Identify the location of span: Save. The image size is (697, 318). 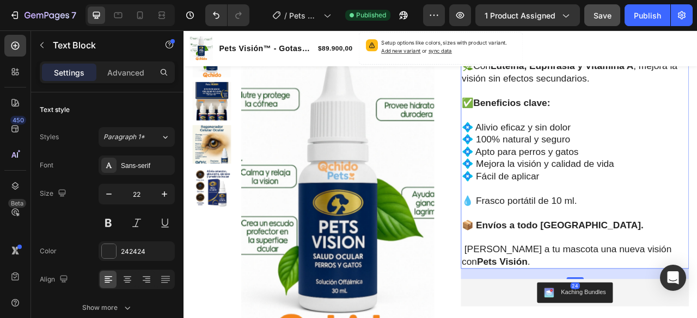
(602, 15).